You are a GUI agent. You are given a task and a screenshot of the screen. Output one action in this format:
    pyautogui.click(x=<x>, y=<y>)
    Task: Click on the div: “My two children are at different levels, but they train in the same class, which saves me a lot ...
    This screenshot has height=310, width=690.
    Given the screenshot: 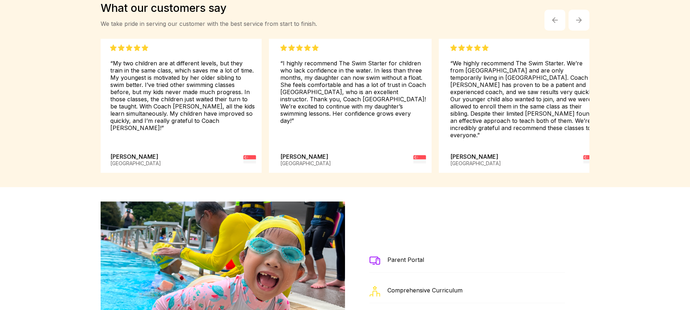 What is the action you would take?
    pyautogui.click(x=183, y=88)
    